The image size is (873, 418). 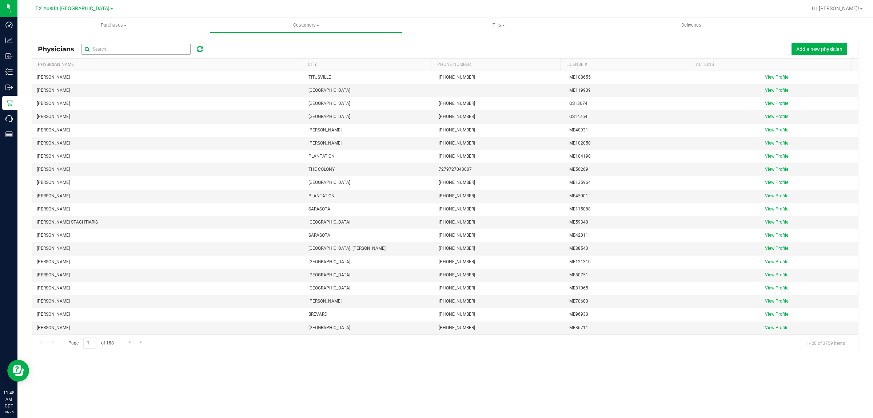 What do you see at coordinates (771, 65) in the screenshot?
I see `th: Actions` at bounding box center [771, 65].